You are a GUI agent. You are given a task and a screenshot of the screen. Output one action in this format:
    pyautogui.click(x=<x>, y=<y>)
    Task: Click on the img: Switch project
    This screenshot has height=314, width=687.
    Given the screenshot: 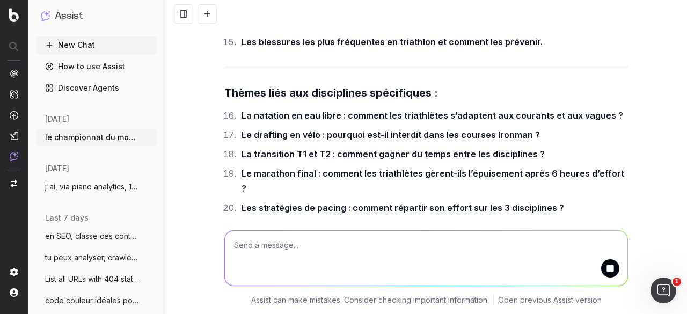 What is the action you would take?
    pyautogui.click(x=14, y=184)
    